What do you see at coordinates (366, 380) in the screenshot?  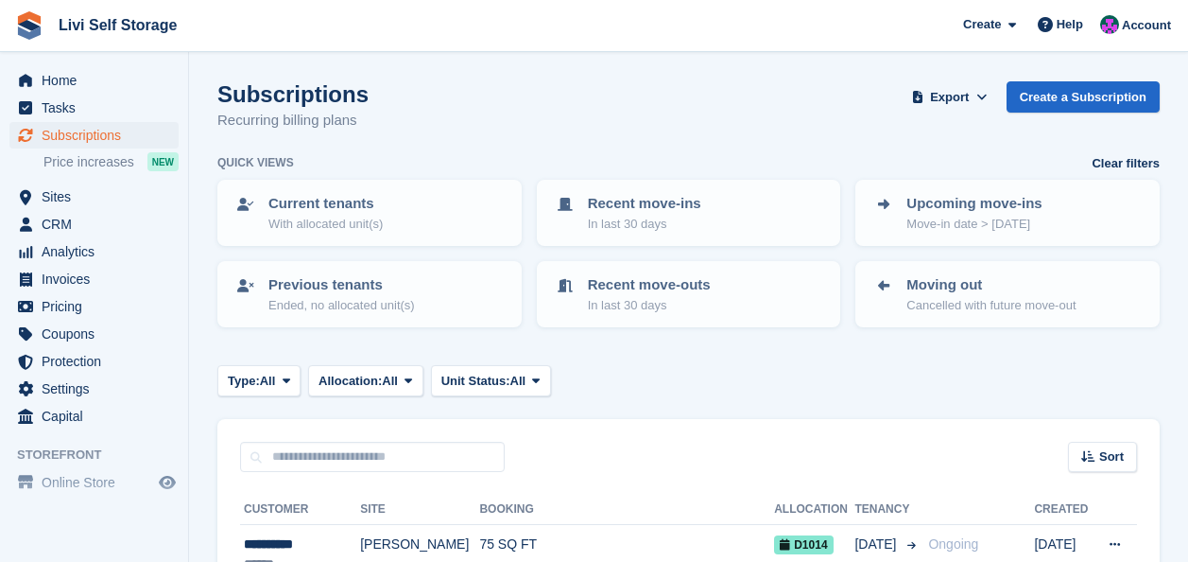 I see `button: Allocation: All` at bounding box center [366, 380].